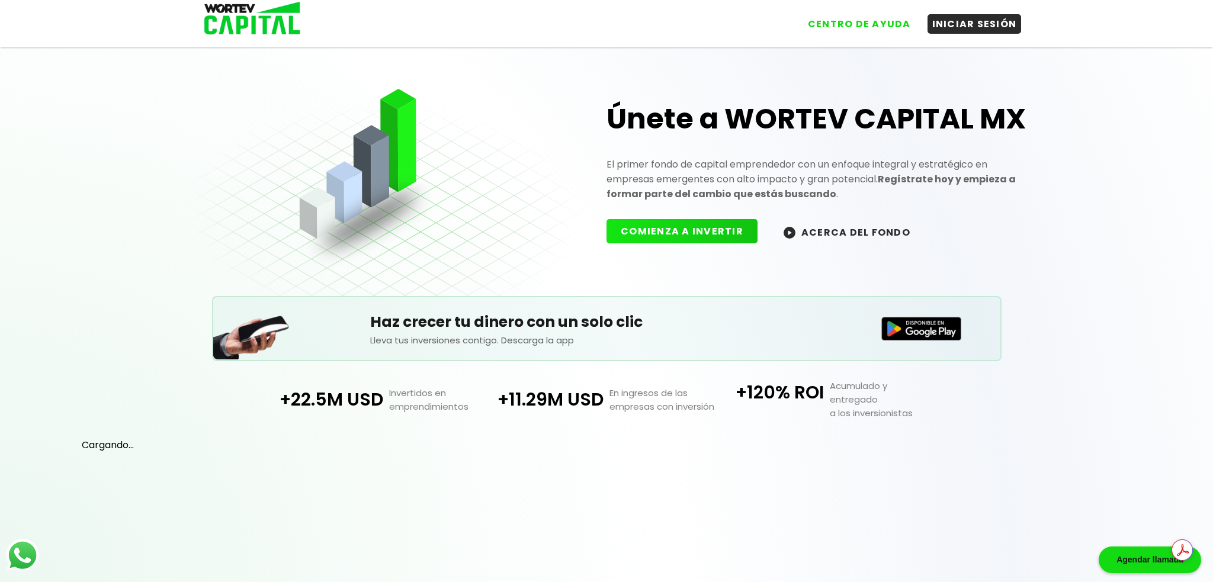 The image size is (1213, 582). What do you see at coordinates (660, 400) in the screenshot?
I see `p: En ingresos de las empresas con inversión` at bounding box center [660, 400].